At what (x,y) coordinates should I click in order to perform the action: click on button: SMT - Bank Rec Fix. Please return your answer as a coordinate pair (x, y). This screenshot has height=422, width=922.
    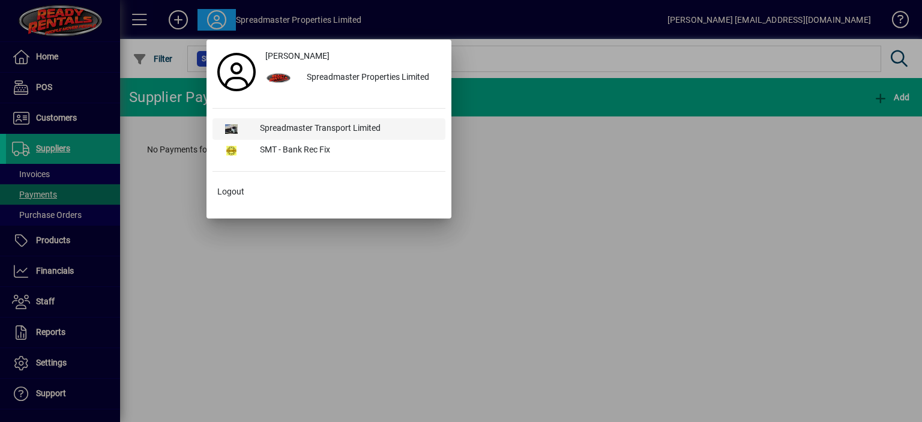
    Looking at the image, I should click on (329, 151).